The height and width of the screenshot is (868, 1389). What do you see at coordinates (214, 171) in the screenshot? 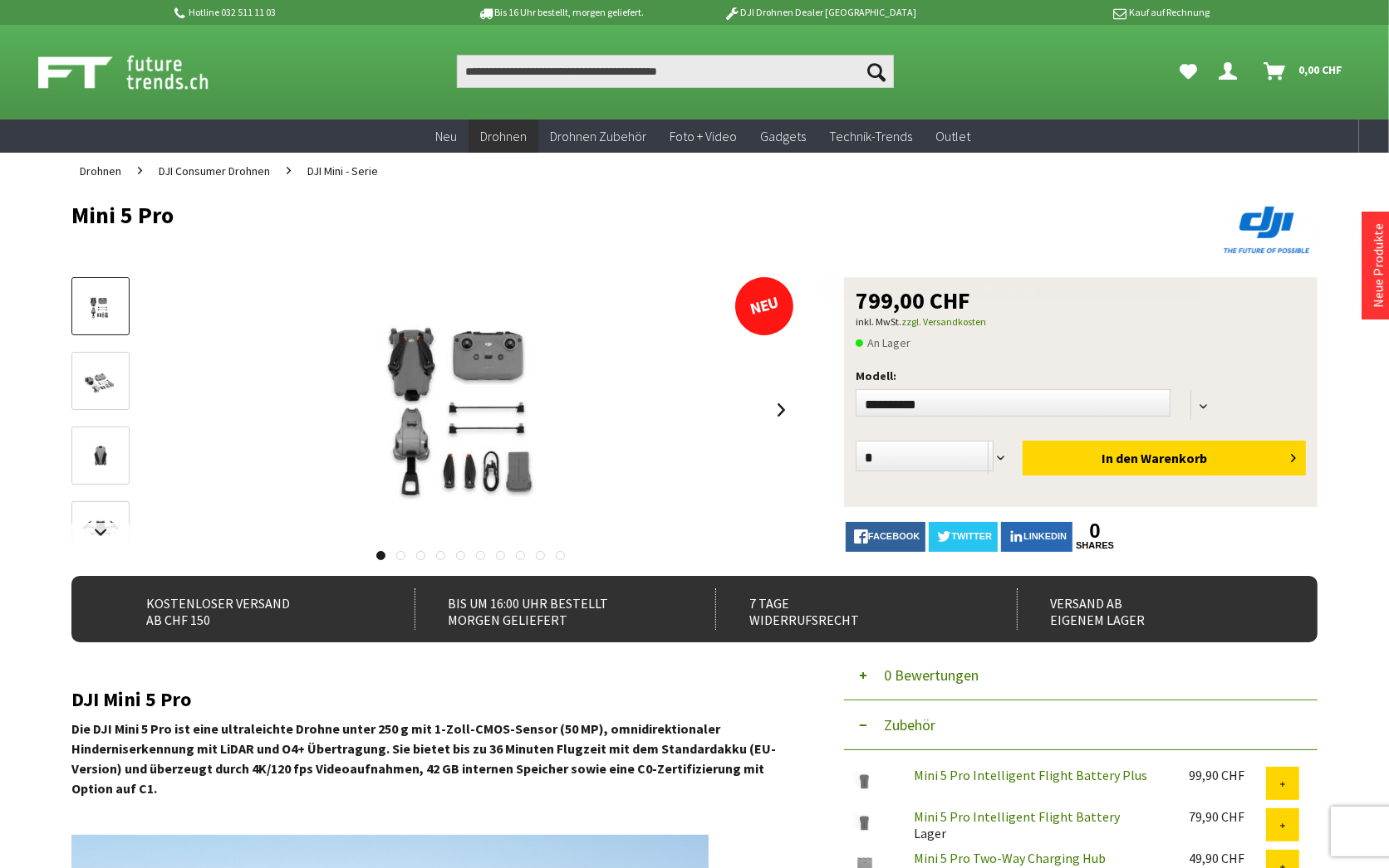
I see `span: DJI Consumer Drohnen` at bounding box center [214, 171].